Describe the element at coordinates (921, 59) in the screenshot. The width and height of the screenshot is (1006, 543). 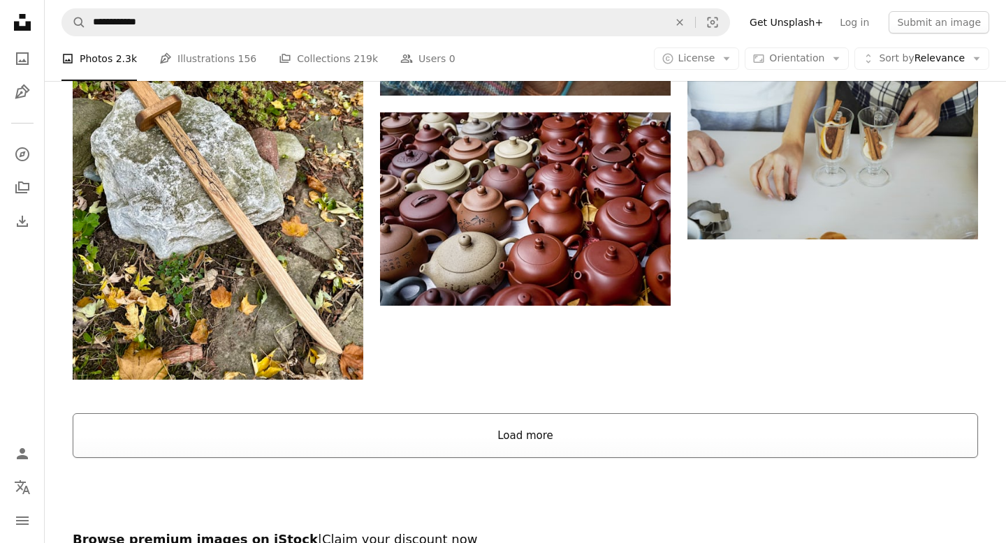
I see `button: Sort byRelevance` at that location.